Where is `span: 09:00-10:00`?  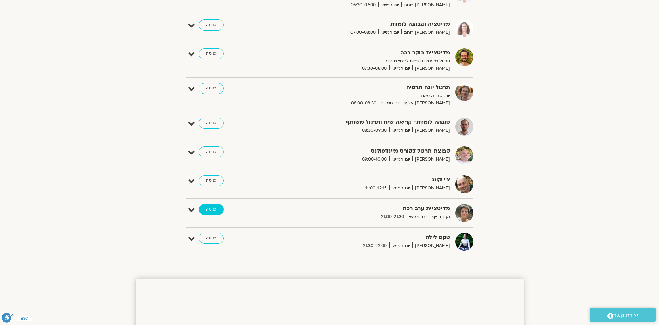
span: 09:00-10:00 is located at coordinates (375, 159).